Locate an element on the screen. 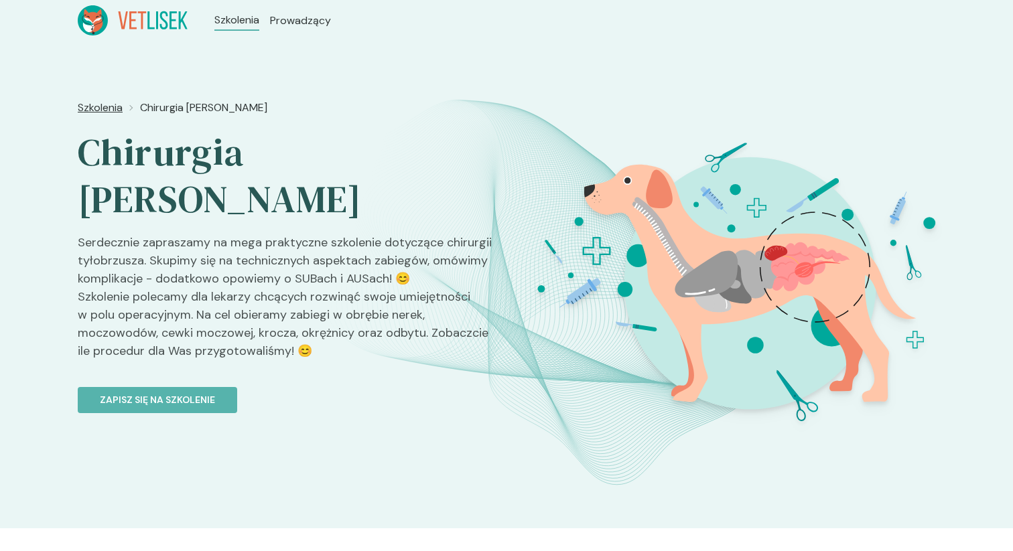 Image resolution: width=1013 pixels, height=551 pixels. p: Serdecznie zapraszamy na mega praktyczne szkolenie dotyczące chirurgii tyłobrzusza. Skupimy się n... is located at coordinates (287, 302).